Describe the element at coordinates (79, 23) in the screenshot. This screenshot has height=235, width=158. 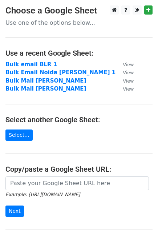
I see `p: Use one of the options below...` at that location.